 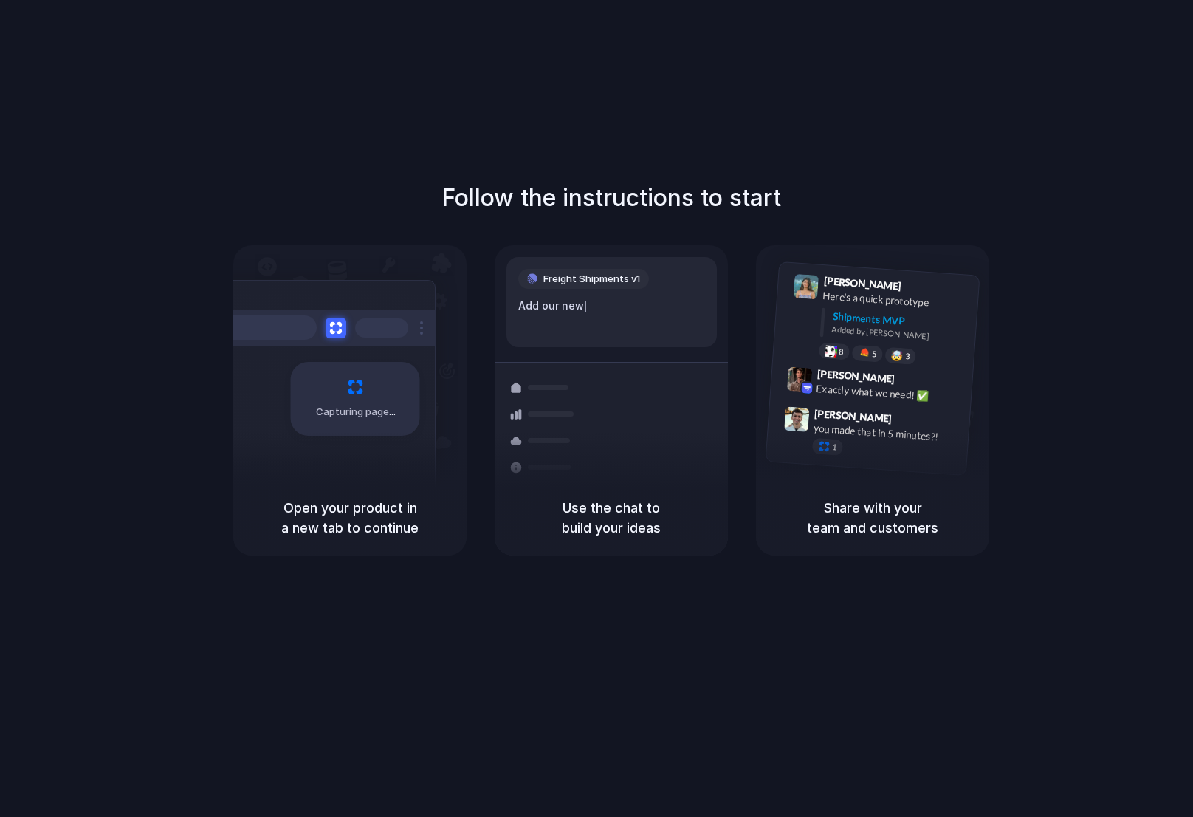 I want to click on h5: Share with your team and customers, so click(x=873, y=518).